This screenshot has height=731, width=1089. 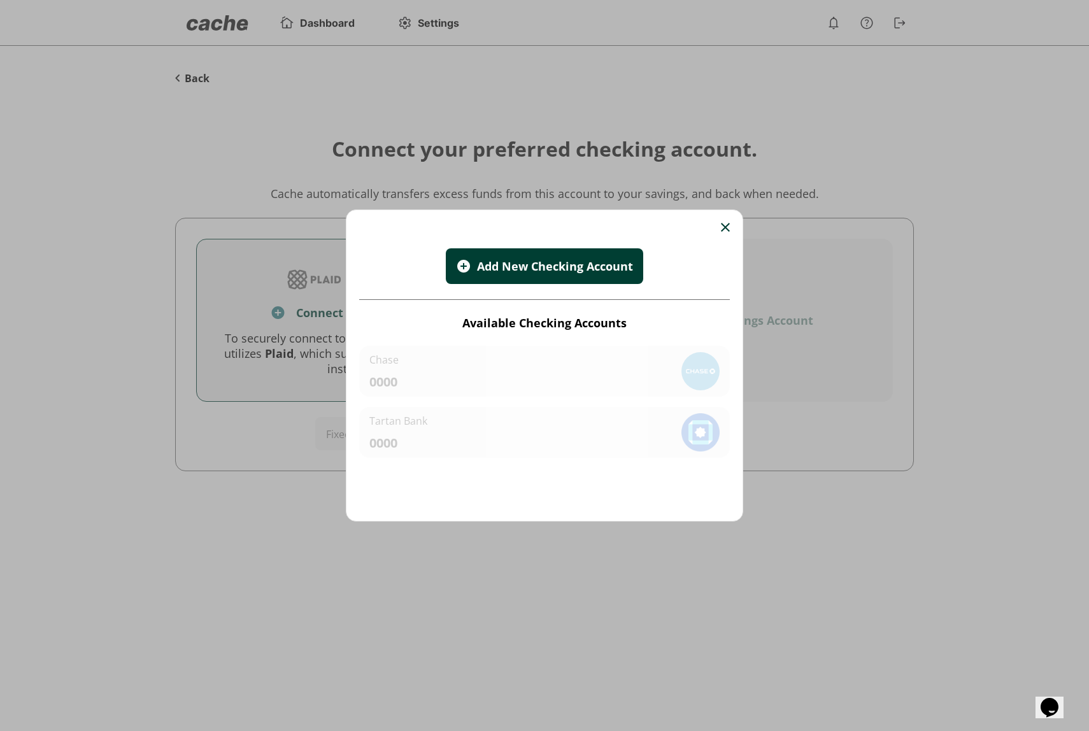 What do you see at coordinates (398, 421) in the screenshot?
I see `div: Tartan Bank` at bounding box center [398, 421].